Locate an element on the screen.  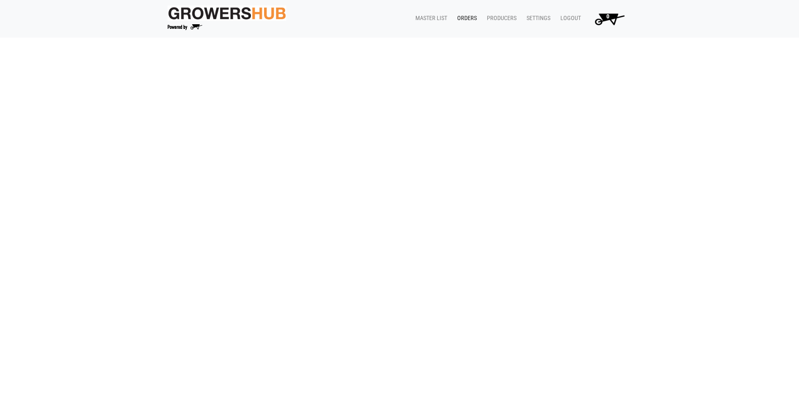
a: Producers is located at coordinates (500, 18).